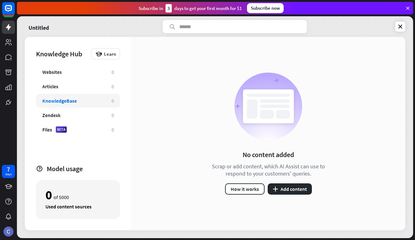 Image resolution: width=415 pixels, height=240 pixels. Describe the element at coordinates (78, 207) in the screenshot. I see `div: Used content sources` at that location.